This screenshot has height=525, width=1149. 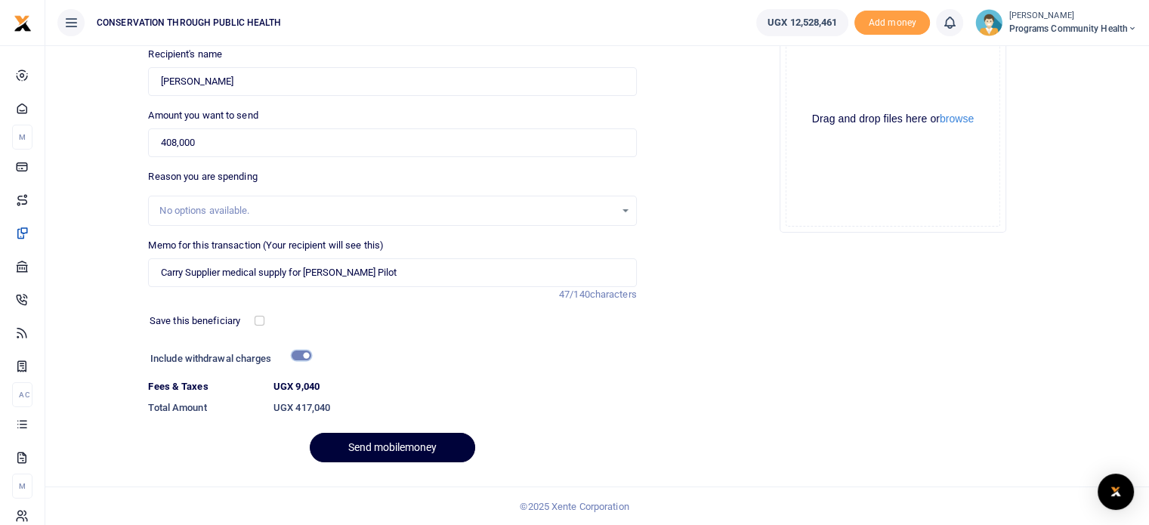 I want to click on input: Loading name..., so click(x=392, y=82).